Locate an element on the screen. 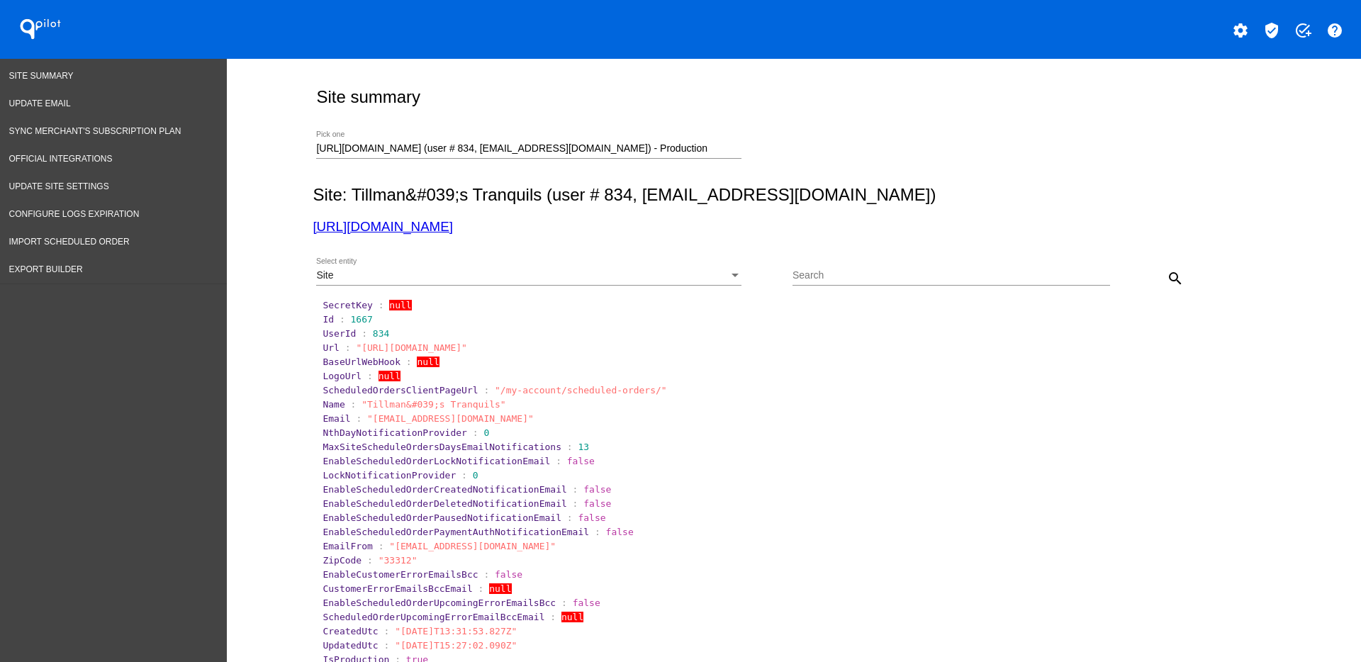  span: EmailFrom is located at coordinates (347, 546).